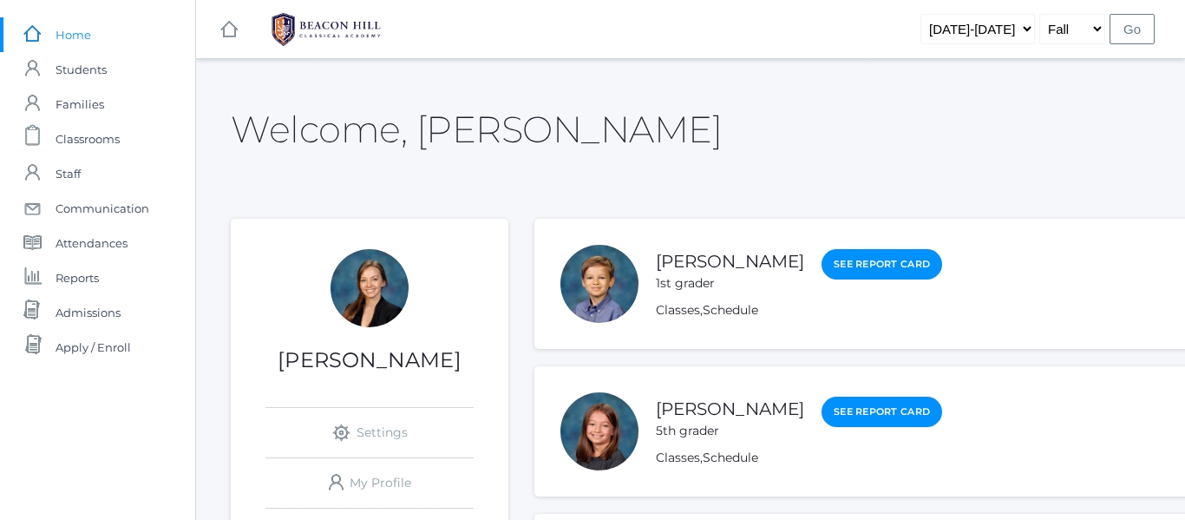  I want to click on span: Reports, so click(77, 278).